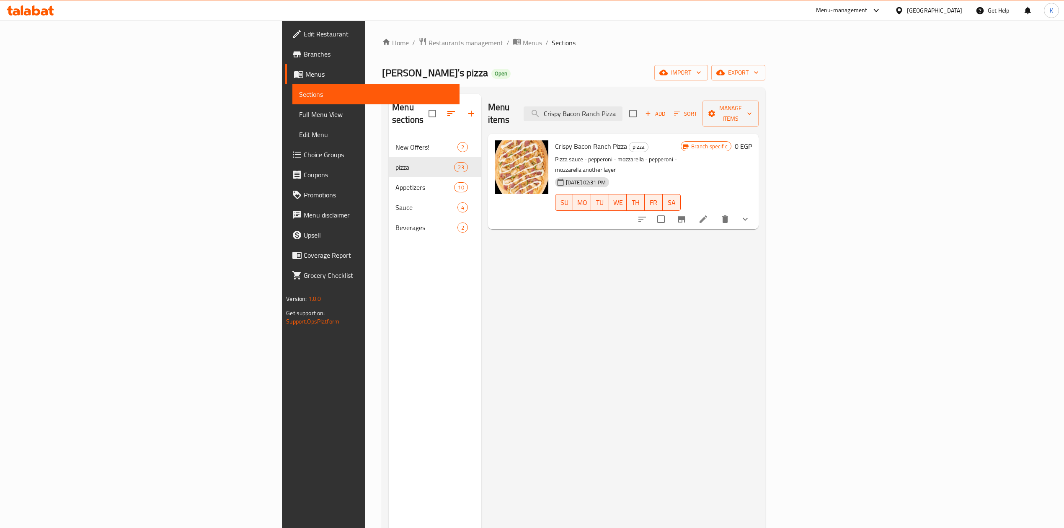 The height and width of the screenshot is (528, 1064). I want to click on button: sort-choices, so click(642, 219).